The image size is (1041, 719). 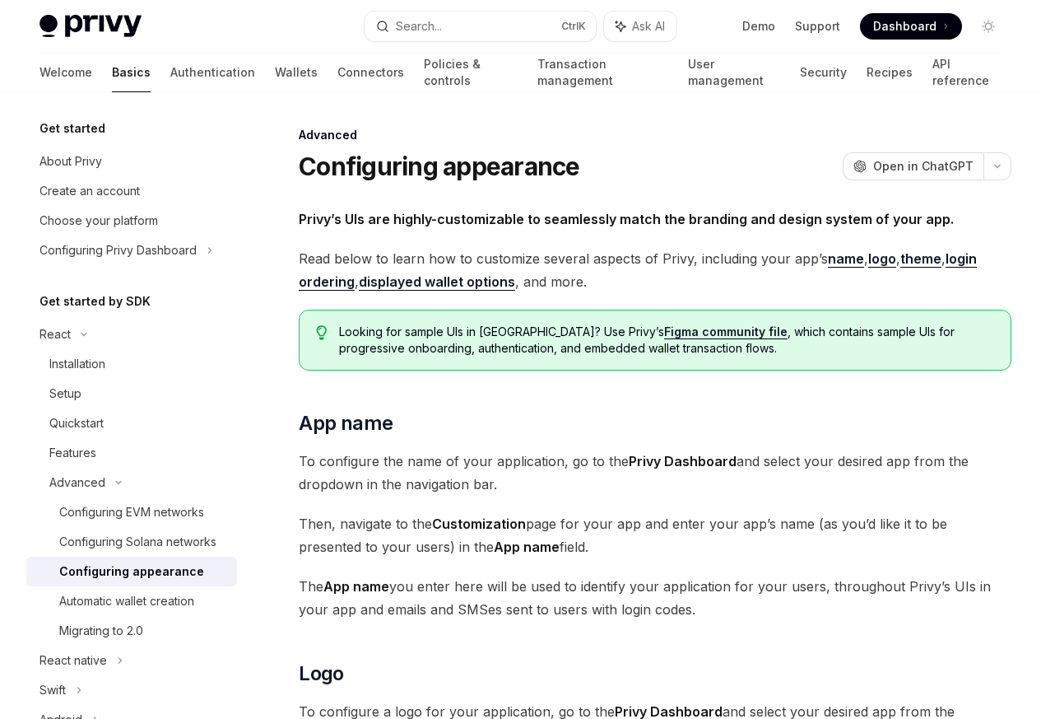 What do you see at coordinates (101, 631) in the screenshot?
I see `div: Migrating to 2.0` at bounding box center [101, 631].